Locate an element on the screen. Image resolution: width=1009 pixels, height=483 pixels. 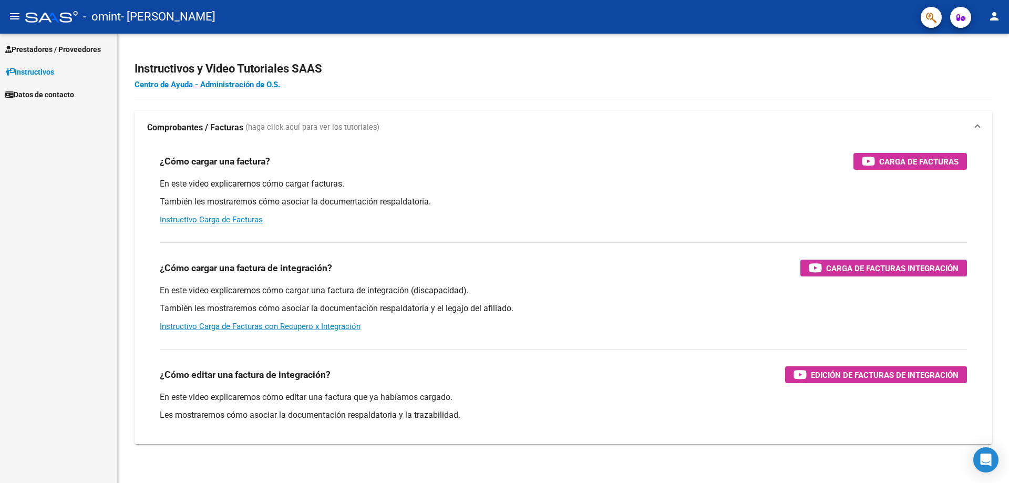
div: Open Intercom Messenger is located at coordinates (986, 460).